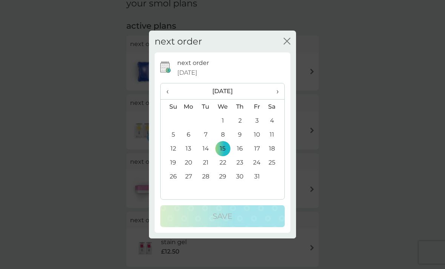  Describe the element at coordinates (257, 120) in the screenshot. I see `td: 3` at that location.